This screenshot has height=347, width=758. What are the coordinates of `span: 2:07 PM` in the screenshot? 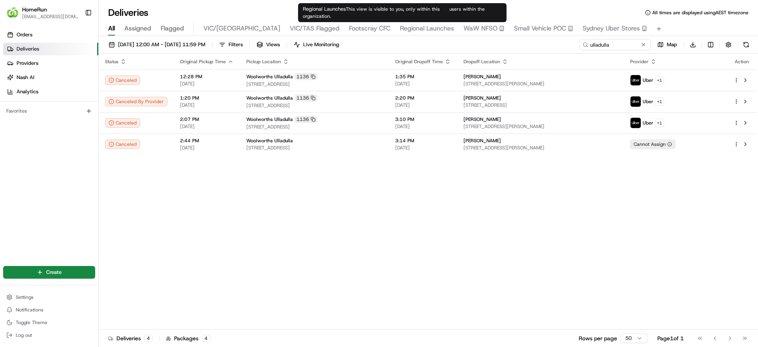 It's located at (207, 119).